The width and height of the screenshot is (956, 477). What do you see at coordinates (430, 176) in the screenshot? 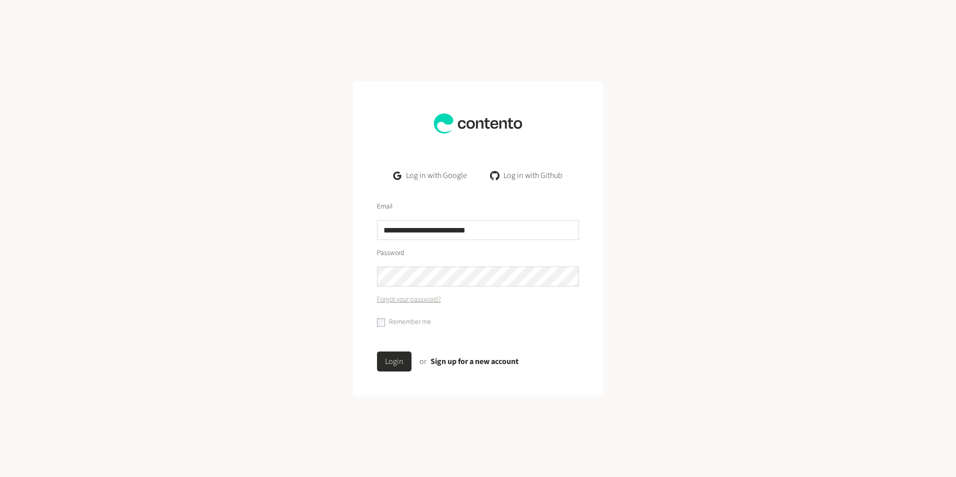
I see `a: Log in with Google` at bounding box center [430, 176].